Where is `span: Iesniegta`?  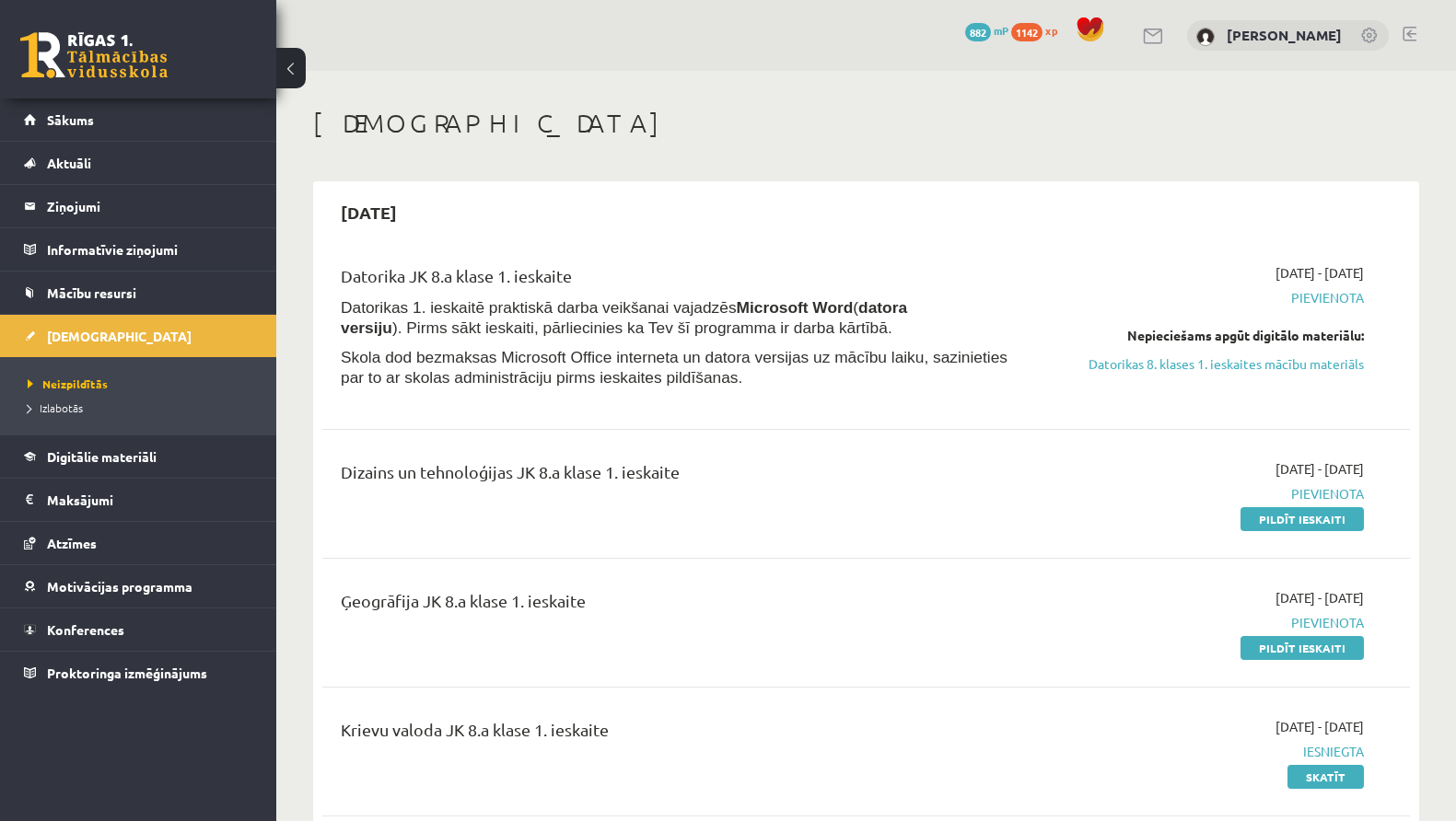 span: Iesniegta is located at coordinates (1202, 751).